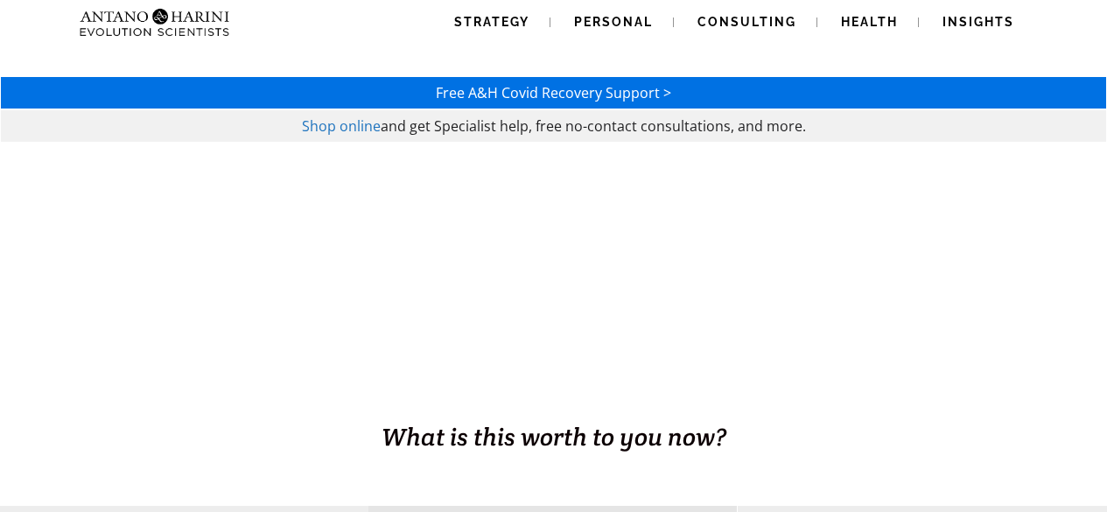 The height and width of the screenshot is (512, 1107). What do you see at coordinates (869, 22) in the screenshot?
I see `span: Health` at bounding box center [869, 22].